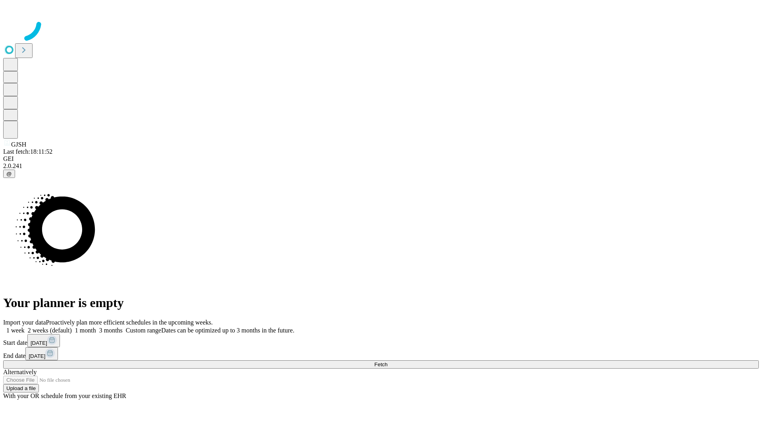 This screenshot has height=429, width=762. Describe the element at coordinates (381, 364) in the screenshot. I see `span: Fetch` at that location.